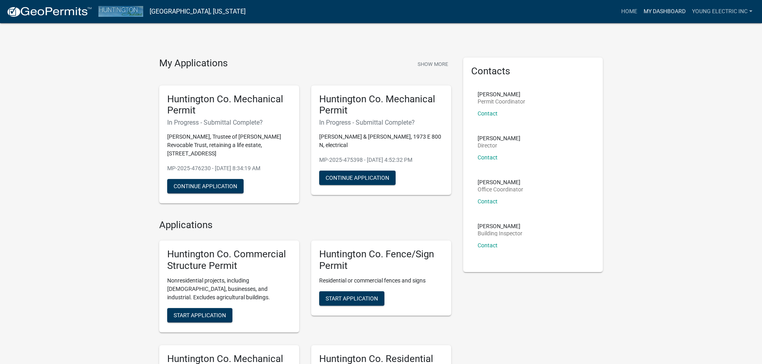  What do you see at coordinates (433, 64) in the screenshot?
I see `button: Show More` at bounding box center [433, 64].